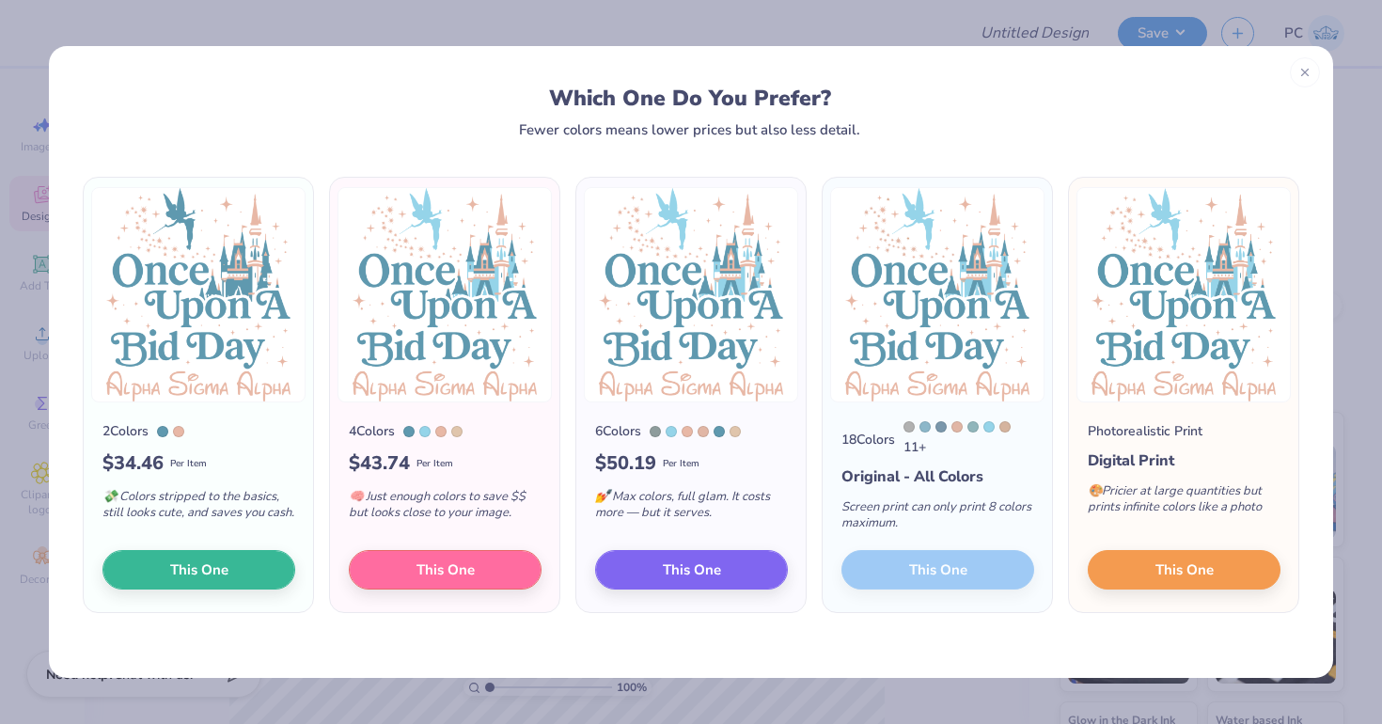 Image resolution: width=1382 pixels, height=724 pixels. What do you see at coordinates (937, 477) in the screenshot?
I see `div: Original - All Colors` at bounding box center [937, 477].